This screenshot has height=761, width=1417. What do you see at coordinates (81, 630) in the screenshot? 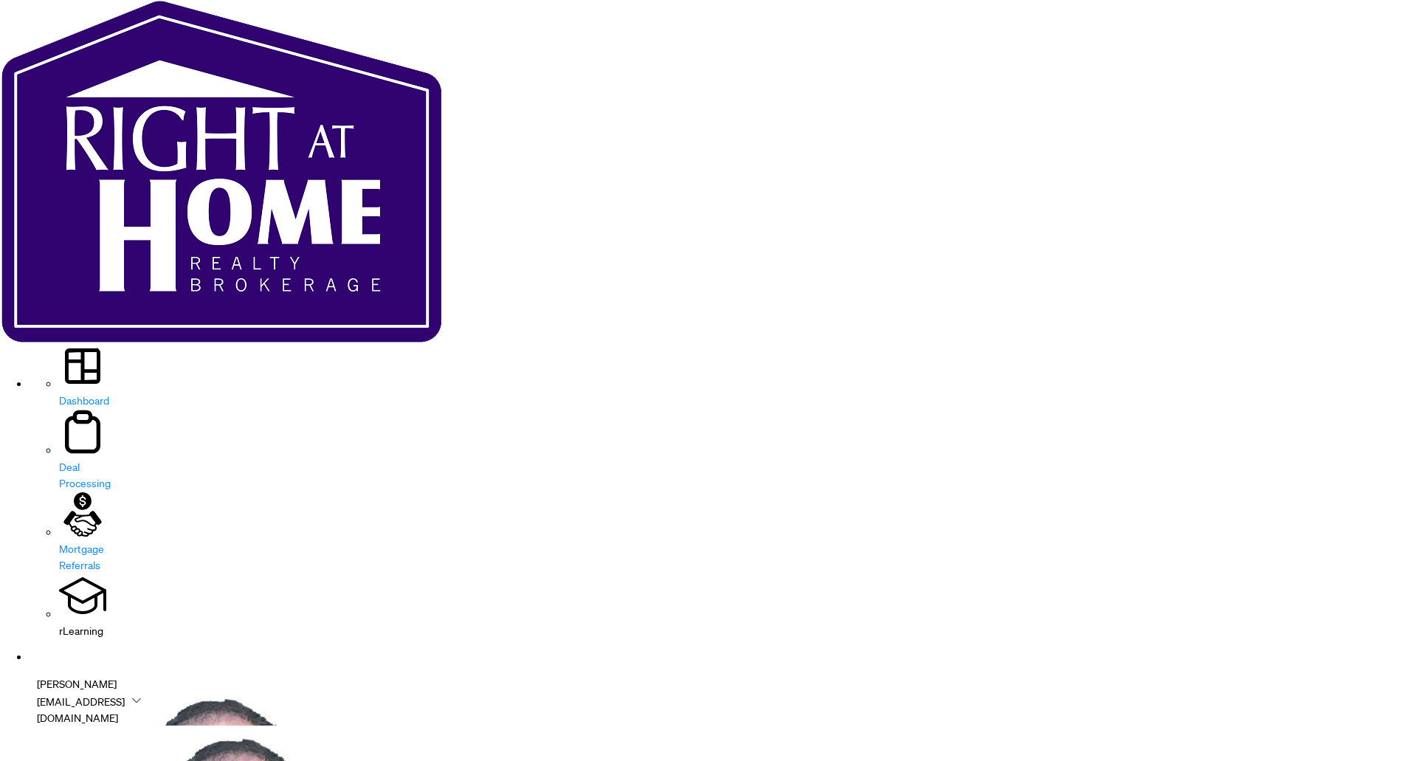
I see `span: rLearning` at bounding box center [81, 630].